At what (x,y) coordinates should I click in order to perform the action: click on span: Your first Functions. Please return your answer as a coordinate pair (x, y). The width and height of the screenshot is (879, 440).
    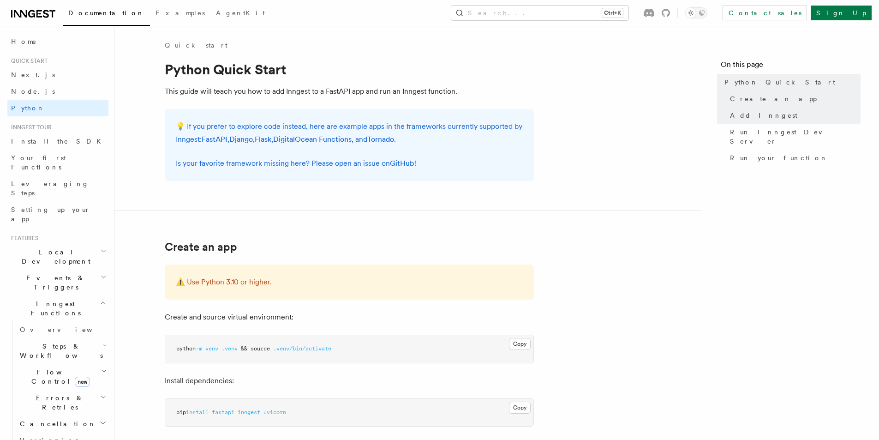
    Looking at the image, I should click on (38, 162).